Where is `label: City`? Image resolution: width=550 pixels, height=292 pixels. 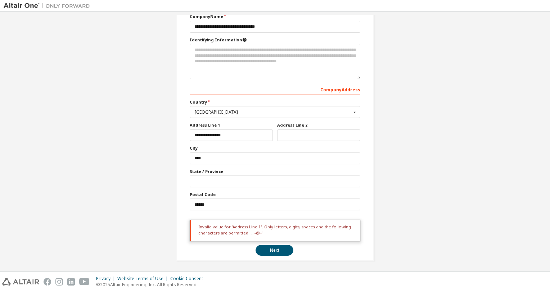 label: City is located at coordinates (275, 148).